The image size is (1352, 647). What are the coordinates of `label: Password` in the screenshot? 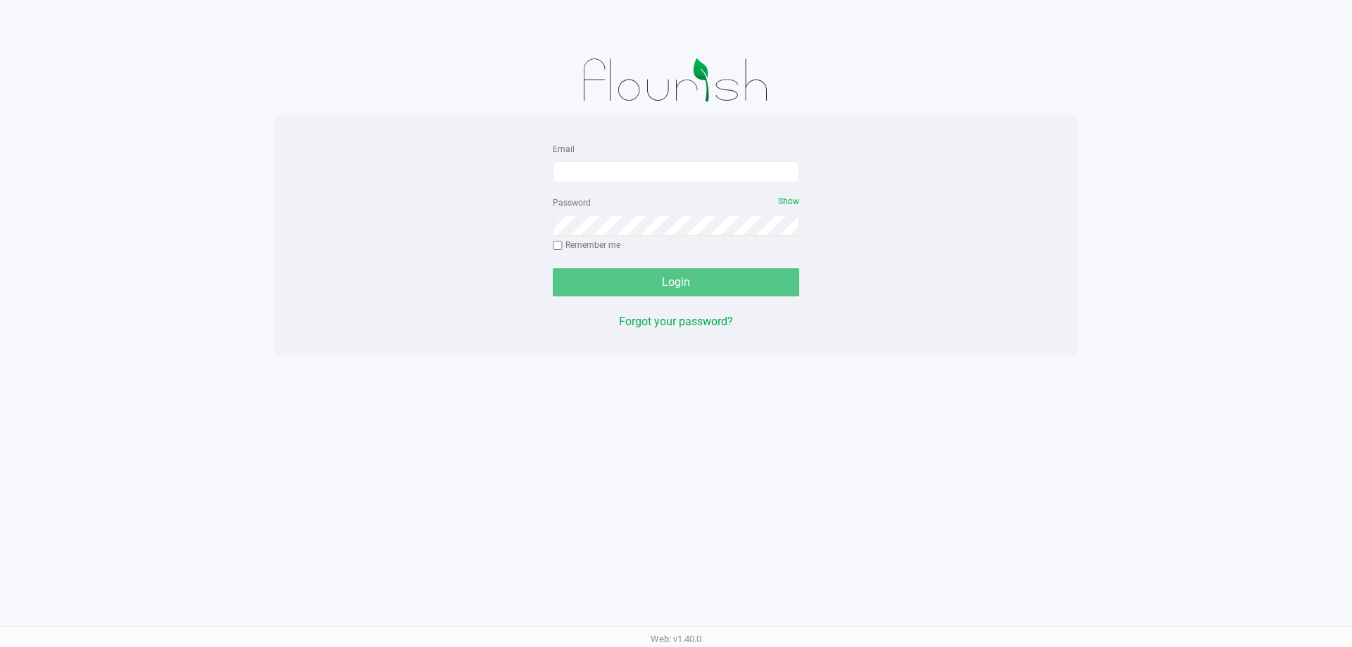 It's located at (572, 203).